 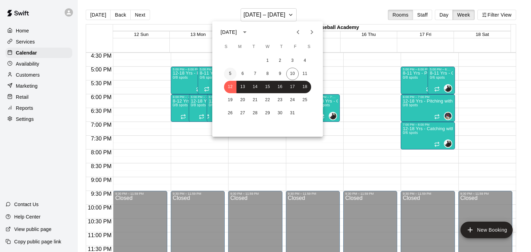 What do you see at coordinates (226, 47) in the screenshot?
I see `span: Sunday` at bounding box center [226, 47].